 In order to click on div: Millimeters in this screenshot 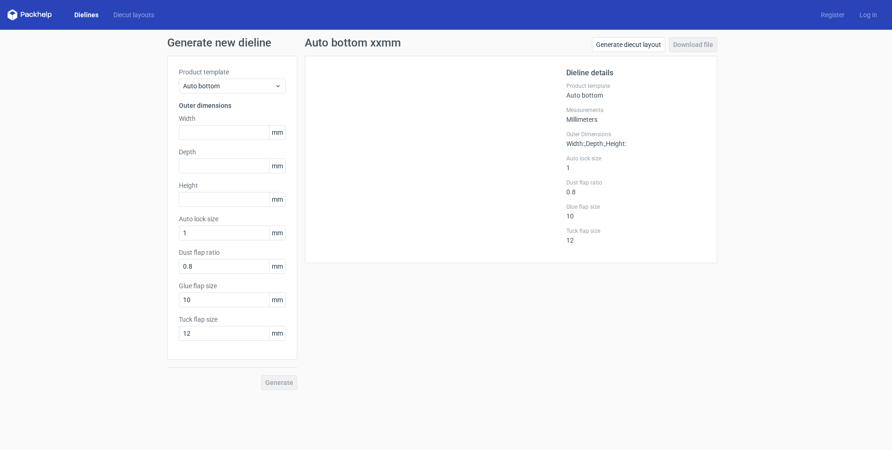, I will do `click(636, 115)`.